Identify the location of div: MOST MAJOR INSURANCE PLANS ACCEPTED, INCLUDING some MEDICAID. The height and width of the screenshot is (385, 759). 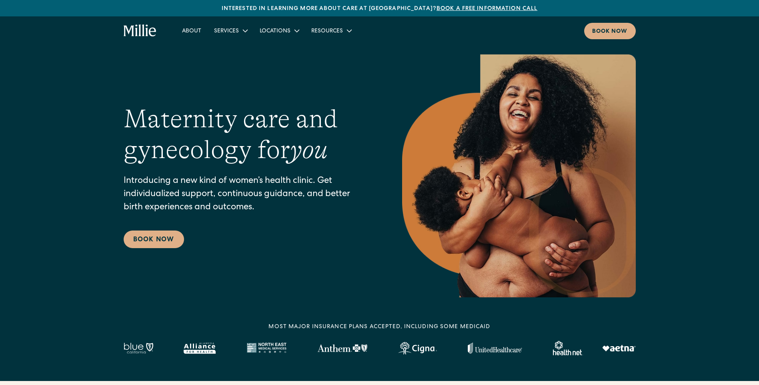
(379, 327).